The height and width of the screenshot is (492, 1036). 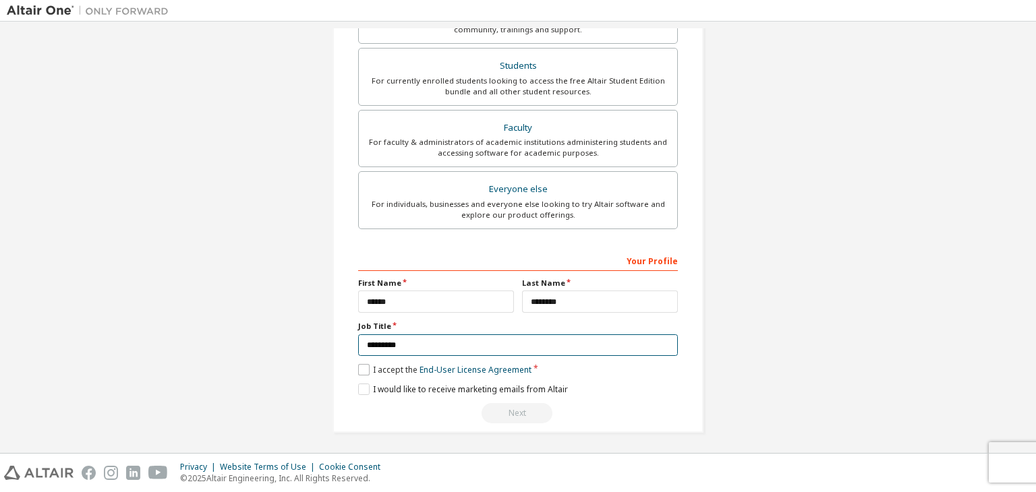 What do you see at coordinates (444, 369) in the screenshot?
I see `label: I accept the` at bounding box center [444, 369].